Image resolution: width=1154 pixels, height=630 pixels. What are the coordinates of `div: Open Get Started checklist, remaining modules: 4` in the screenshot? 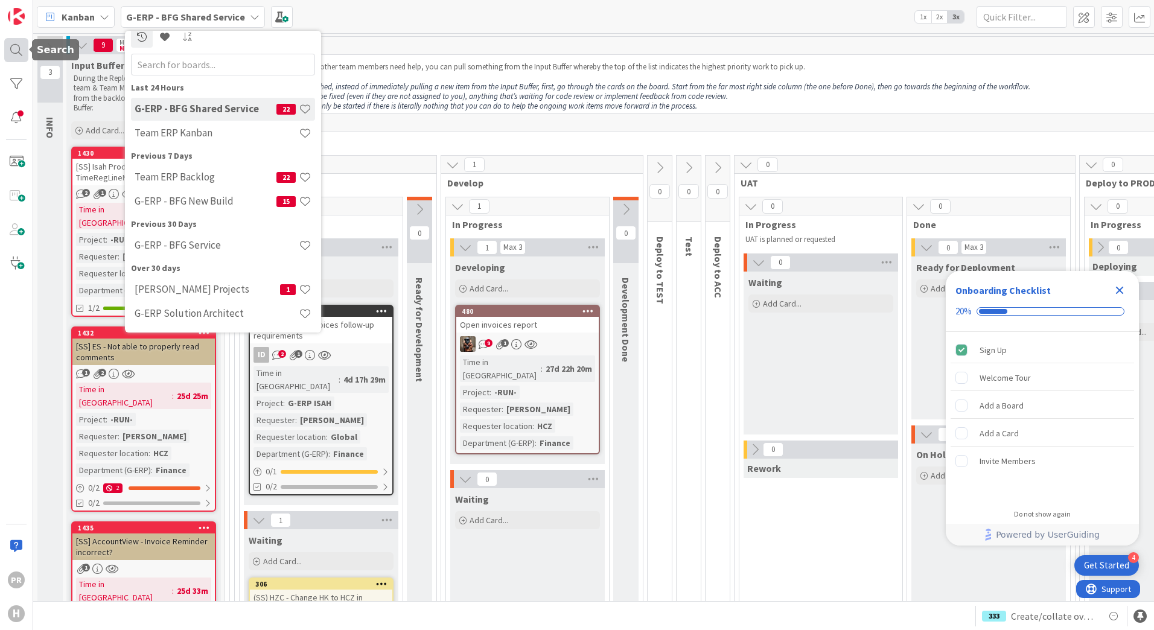 It's located at (1106, 565).